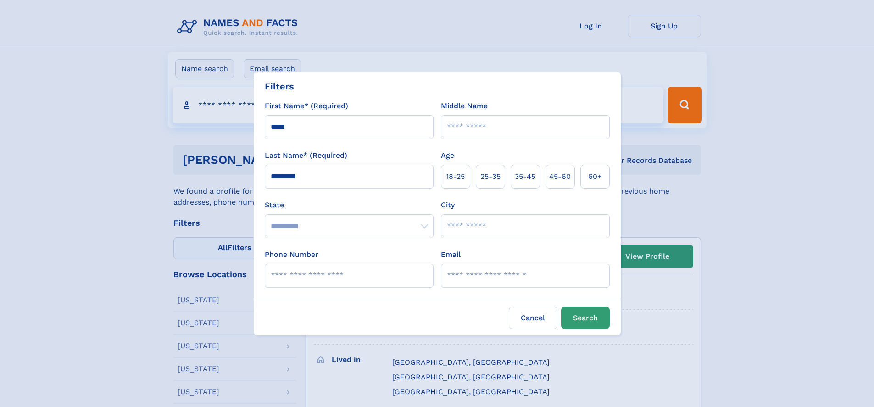 This screenshot has height=407, width=874. I want to click on span: 60+, so click(595, 177).